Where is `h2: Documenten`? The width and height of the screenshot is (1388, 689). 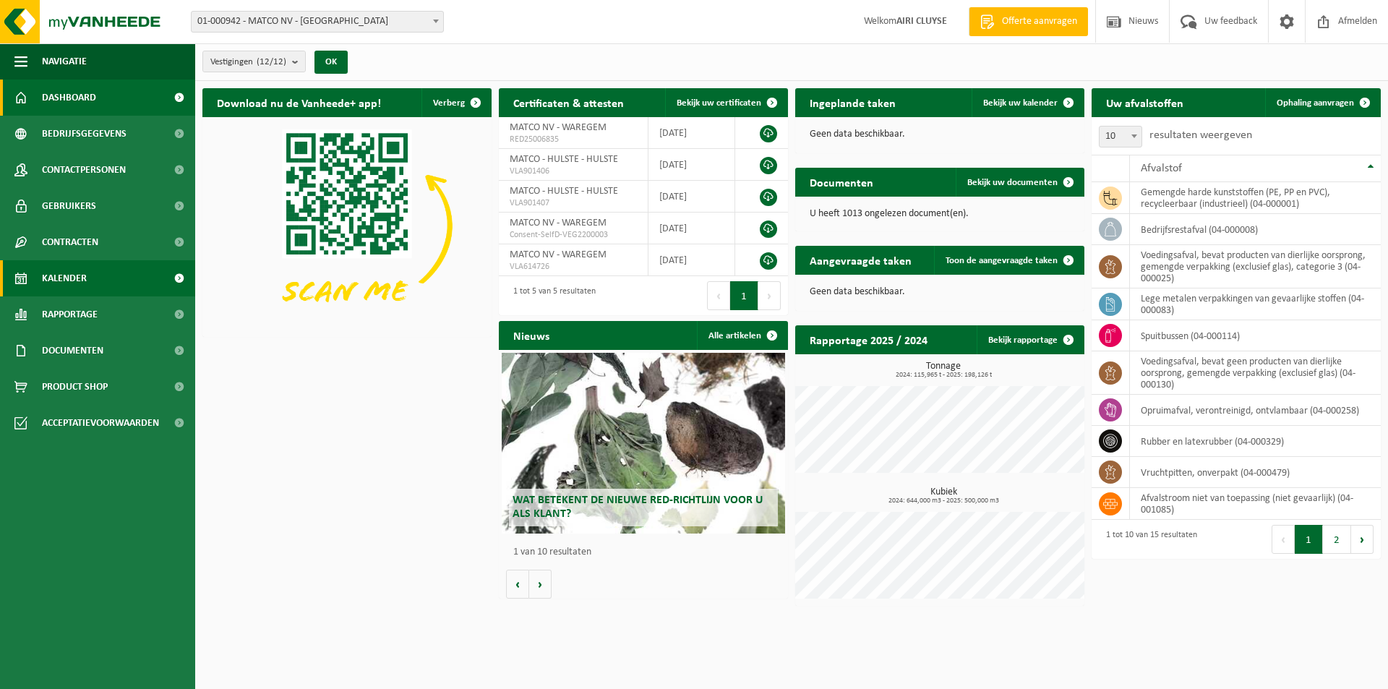
h2: Documenten is located at coordinates (841, 181).